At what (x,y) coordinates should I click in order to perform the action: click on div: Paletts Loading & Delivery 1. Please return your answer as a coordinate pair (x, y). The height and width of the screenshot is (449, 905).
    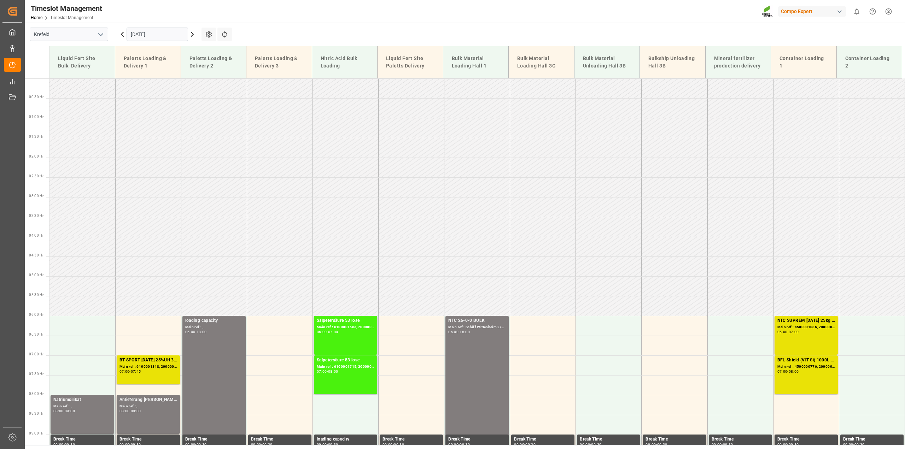
    Looking at the image, I should click on (148, 62).